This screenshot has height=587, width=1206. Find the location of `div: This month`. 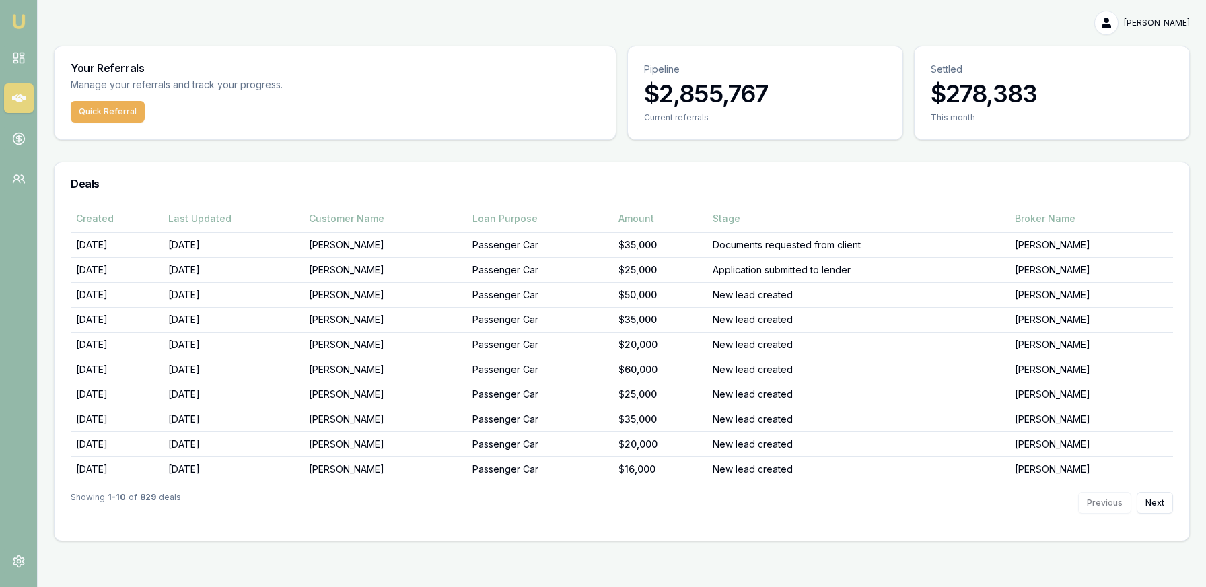

div: This month is located at coordinates (1052, 118).